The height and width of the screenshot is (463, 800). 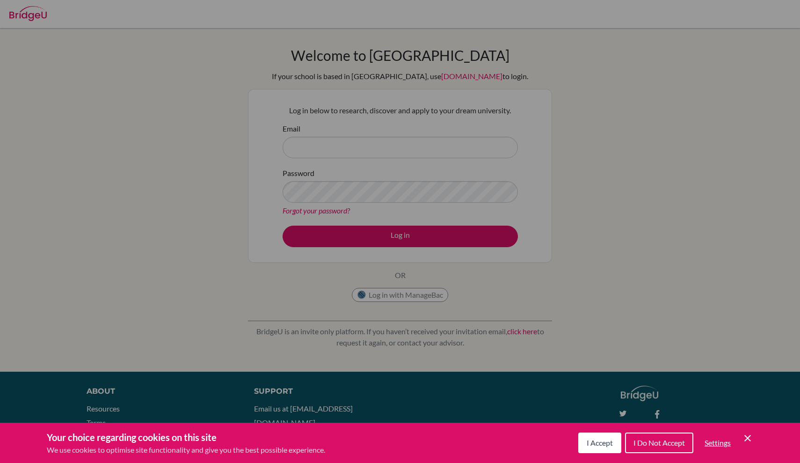 What do you see at coordinates (186, 437) in the screenshot?
I see `h3: Your choice regarding cookies on this site` at bounding box center [186, 437].